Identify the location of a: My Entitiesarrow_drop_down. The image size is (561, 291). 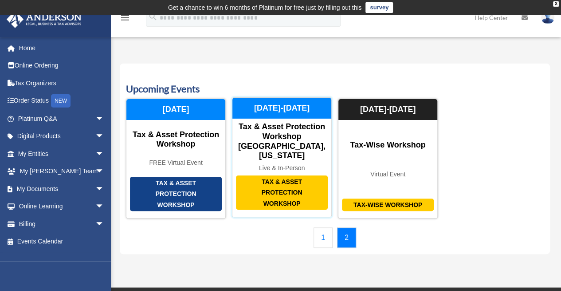
(62, 153).